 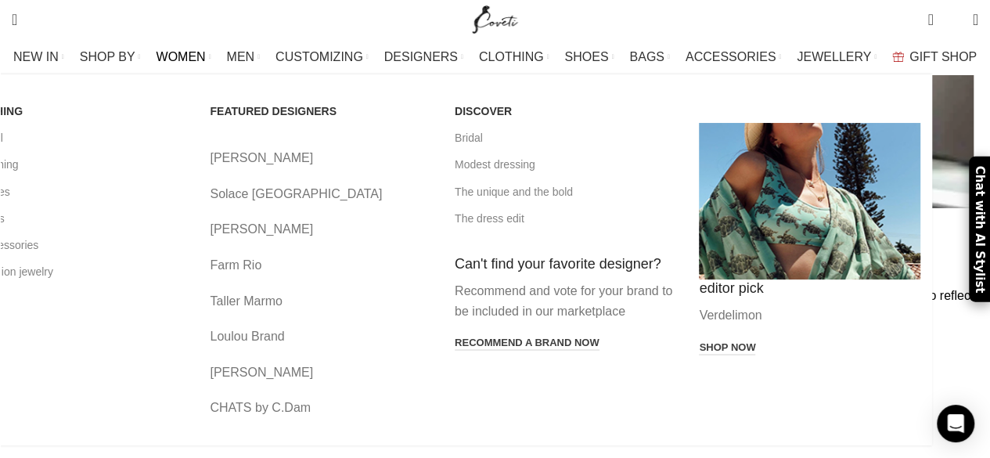 I want to click on span: MEN, so click(x=241, y=56).